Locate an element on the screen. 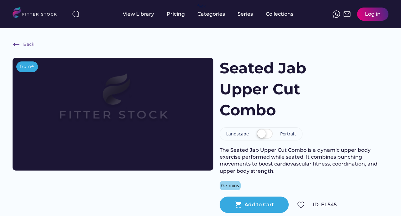  div: The Seated Jab Upper Cut Combo is a dynamic upper body exercise performed while seated. It combin... is located at coordinates (304, 161).